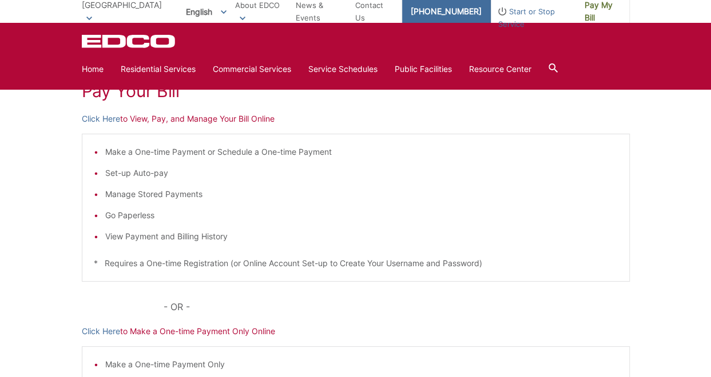 The image size is (711, 377). What do you see at coordinates (500, 69) in the screenshot?
I see `a: Resource Center` at bounding box center [500, 69].